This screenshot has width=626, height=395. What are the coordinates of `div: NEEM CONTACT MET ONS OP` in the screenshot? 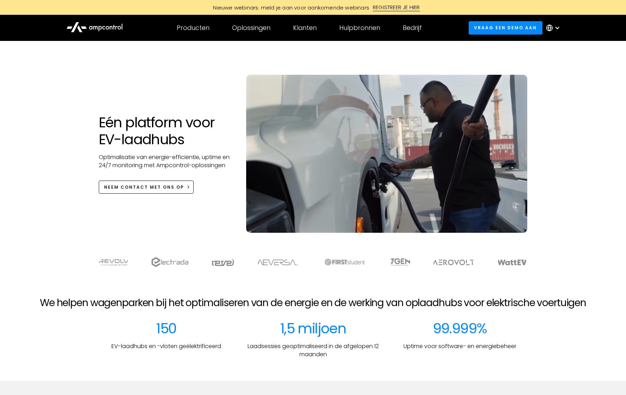 It's located at (144, 187).